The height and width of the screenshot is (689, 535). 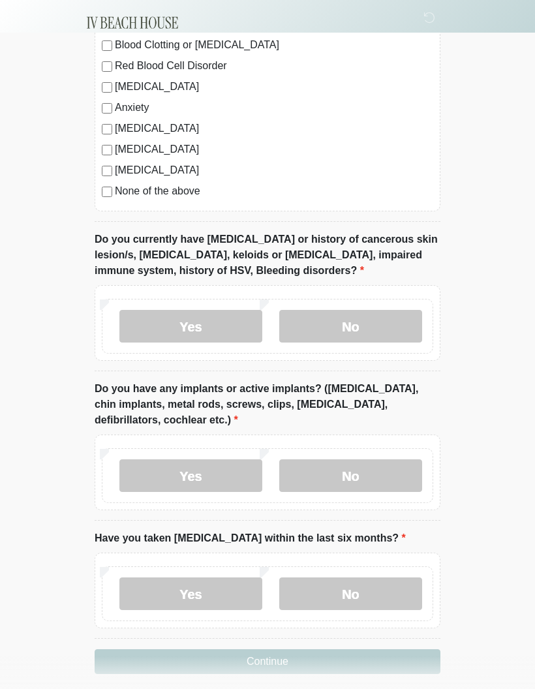 I want to click on label: None of the above, so click(x=274, y=191).